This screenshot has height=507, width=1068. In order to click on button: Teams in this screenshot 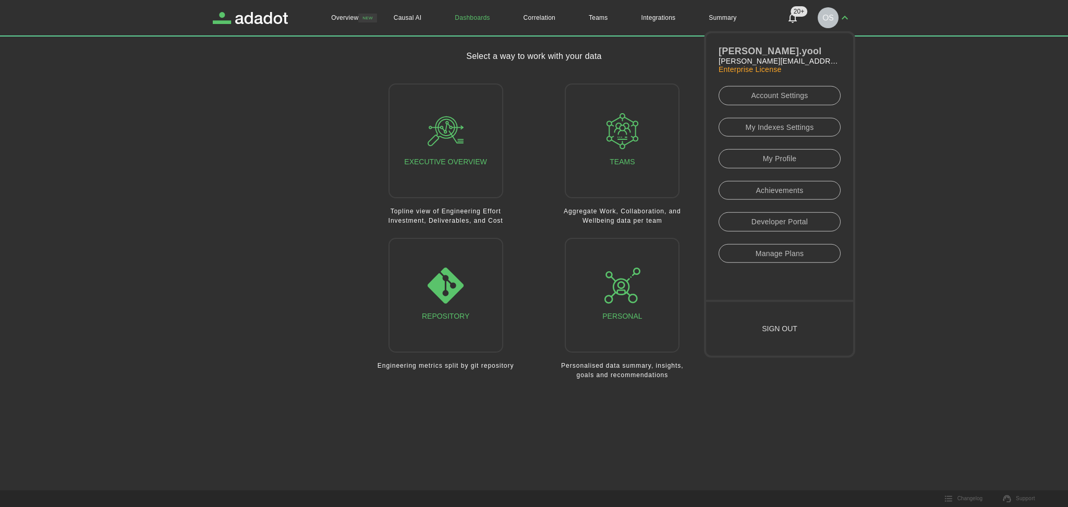, I will do `click(622, 141)`.